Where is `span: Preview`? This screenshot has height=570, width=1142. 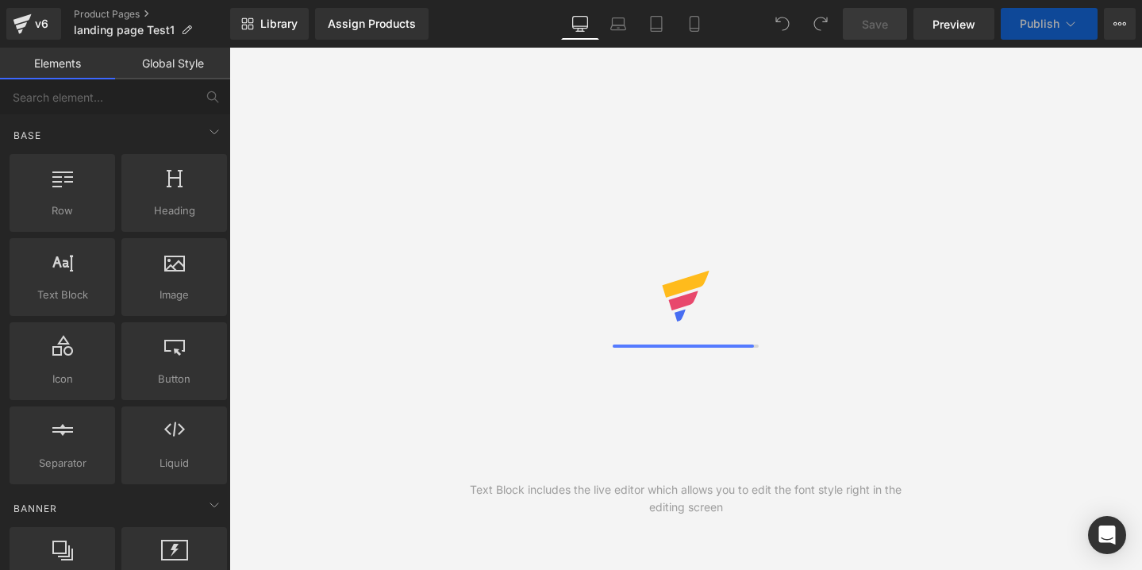
span: Preview is located at coordinates (954, 24).